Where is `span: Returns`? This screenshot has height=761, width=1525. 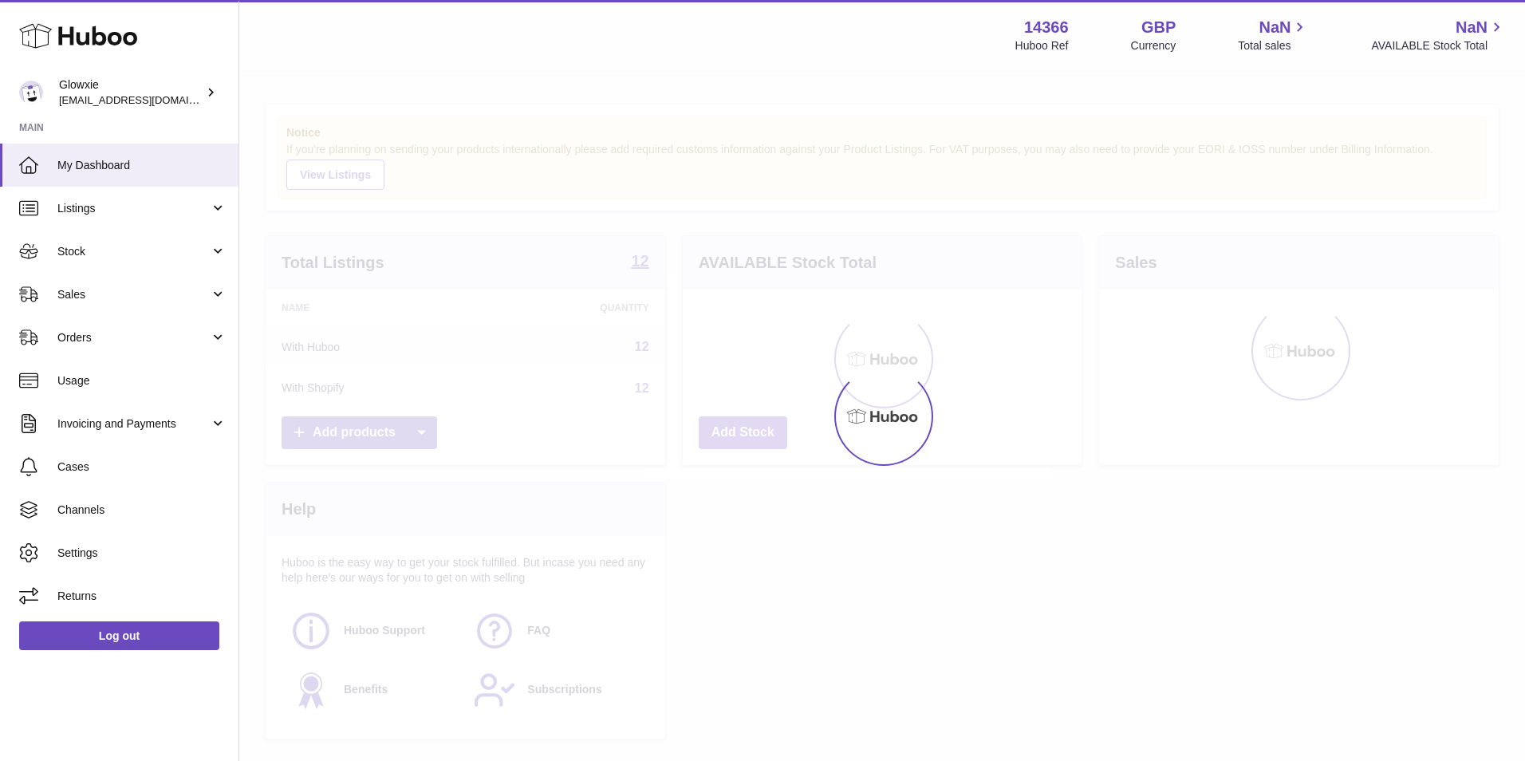 span: Returns is located at coordinates (142, 596).